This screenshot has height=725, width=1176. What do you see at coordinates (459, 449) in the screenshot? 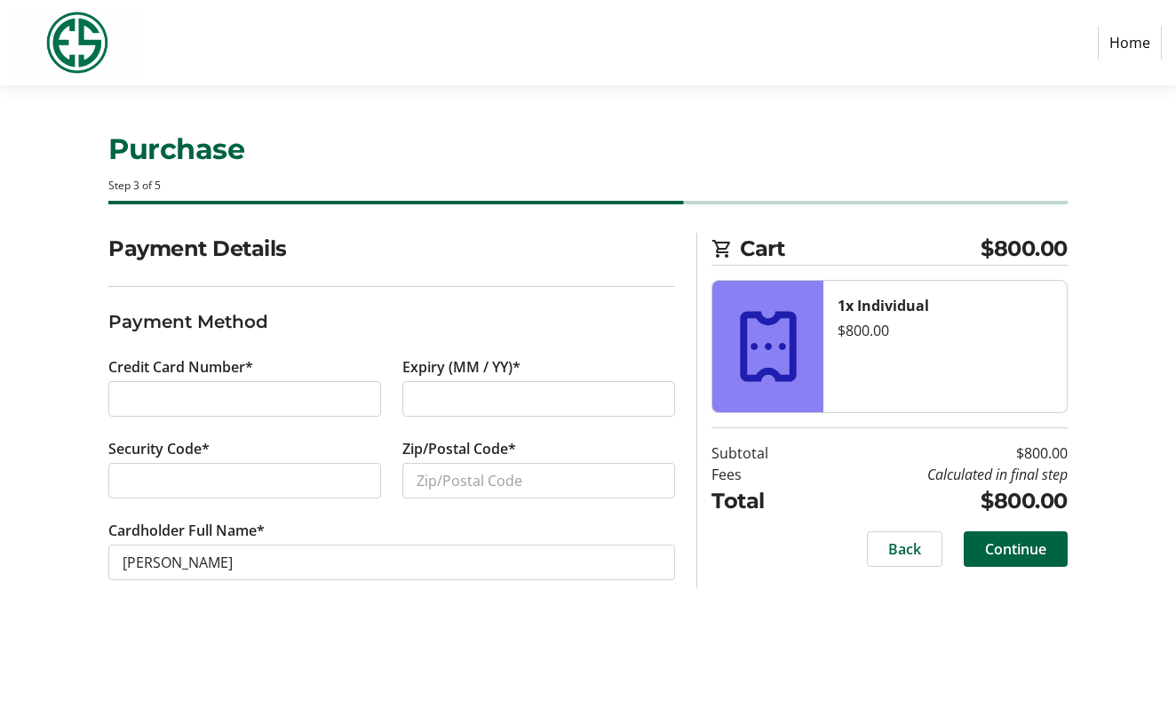
I see `label: Zip/Postal Code*` at bounding box center [459, 449].